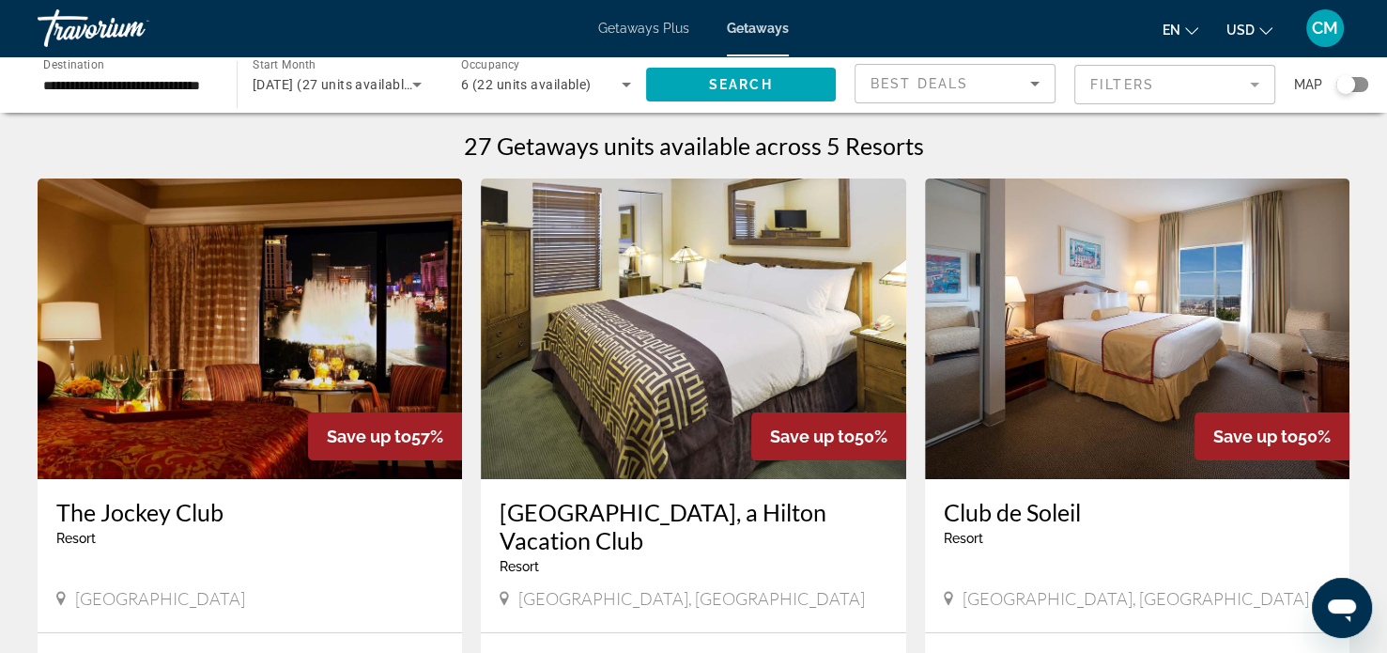 The height and width of the screenshot is (653, 1387). I want to click on h3: Club de Soleil, so click(1138, 512).